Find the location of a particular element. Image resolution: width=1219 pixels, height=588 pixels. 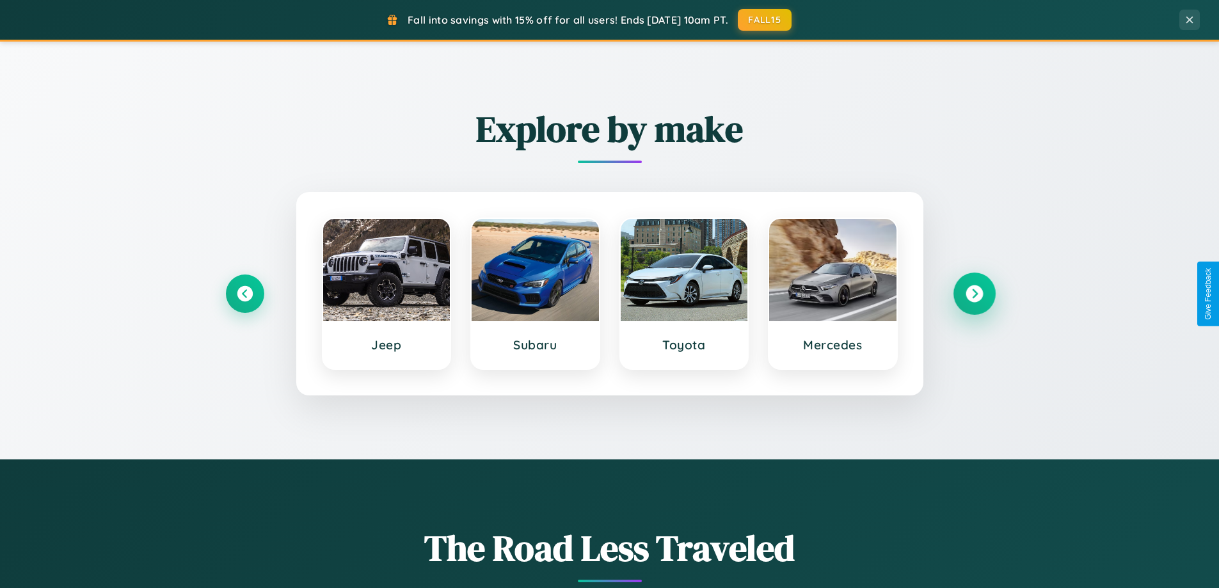

h3: Jeep is located at coordinates (387, 345).